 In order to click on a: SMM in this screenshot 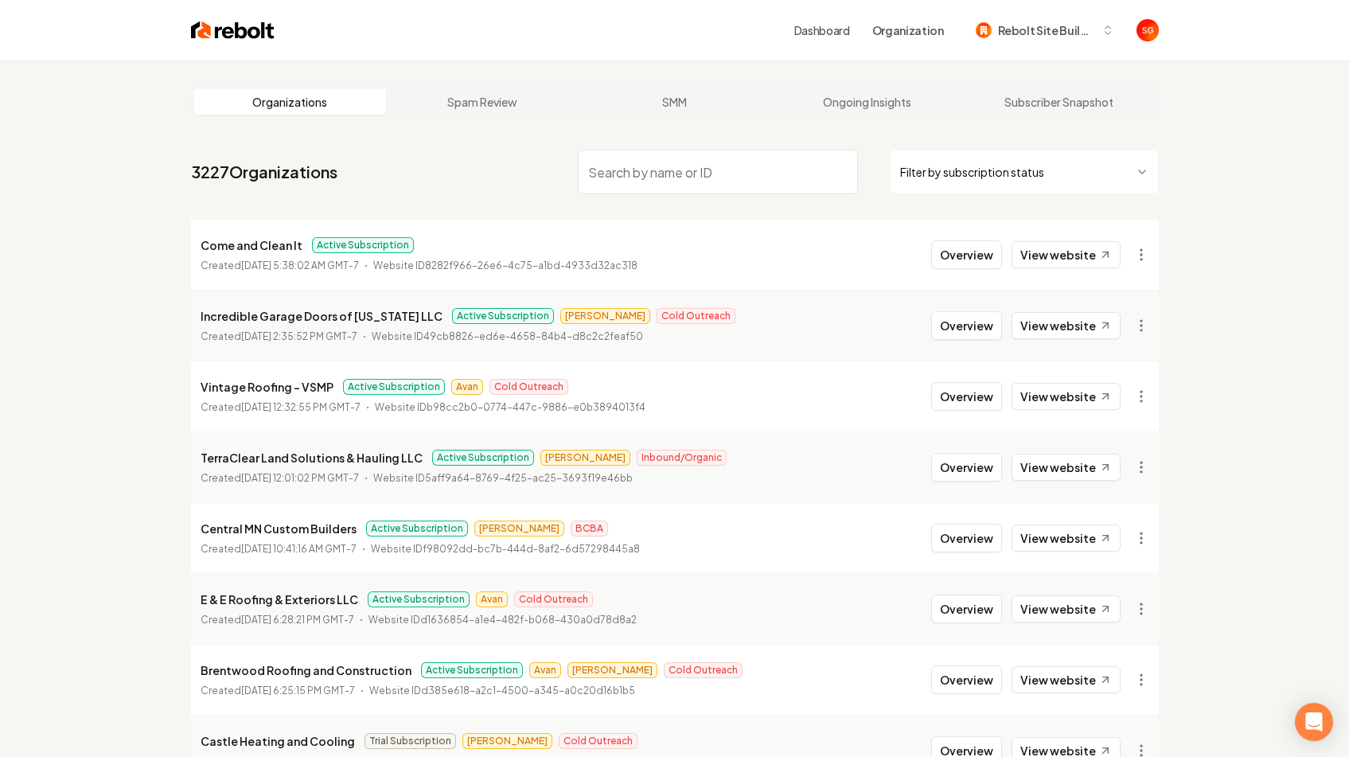, I will do `click(675, 102)`.